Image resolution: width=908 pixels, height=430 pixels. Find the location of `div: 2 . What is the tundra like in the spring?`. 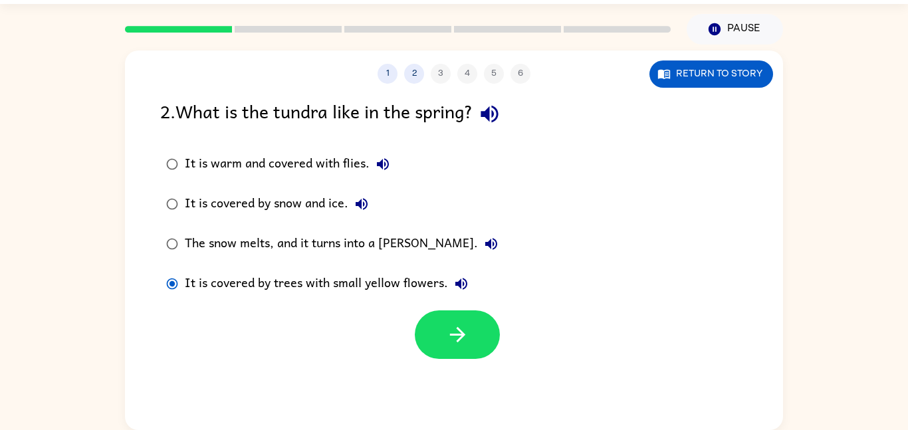

div: 2 . What is the tundra like in the spring? is located at coordinates (454, 114).